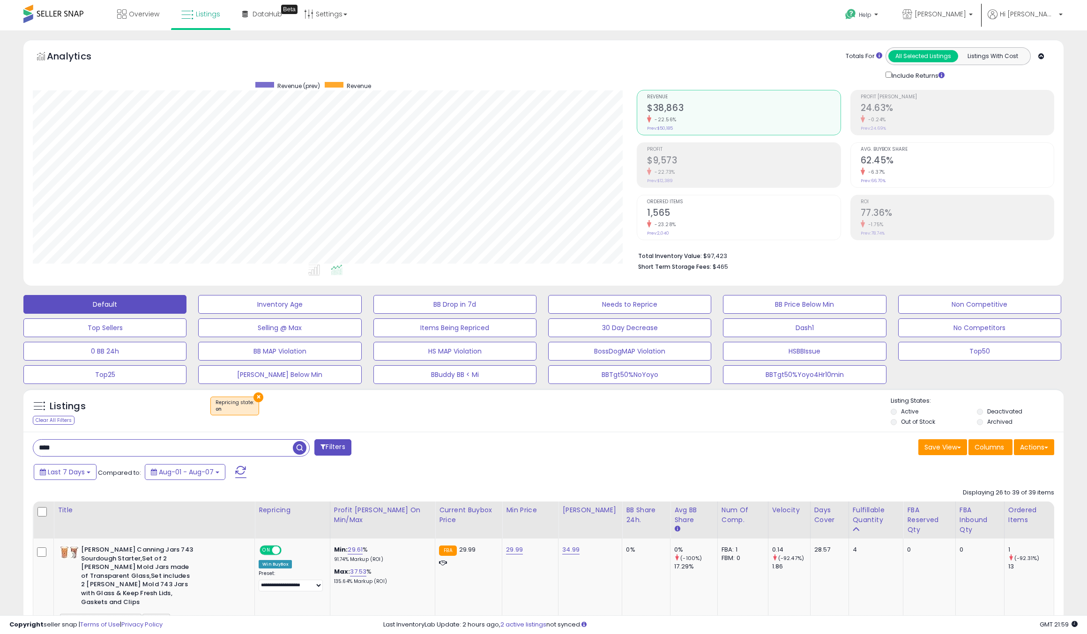 Image resolution: width=1087 pixels, height=634 pixels. Describe the element at coordinates (448, 551) in the screenshot. I see `small: FBA` at that location.